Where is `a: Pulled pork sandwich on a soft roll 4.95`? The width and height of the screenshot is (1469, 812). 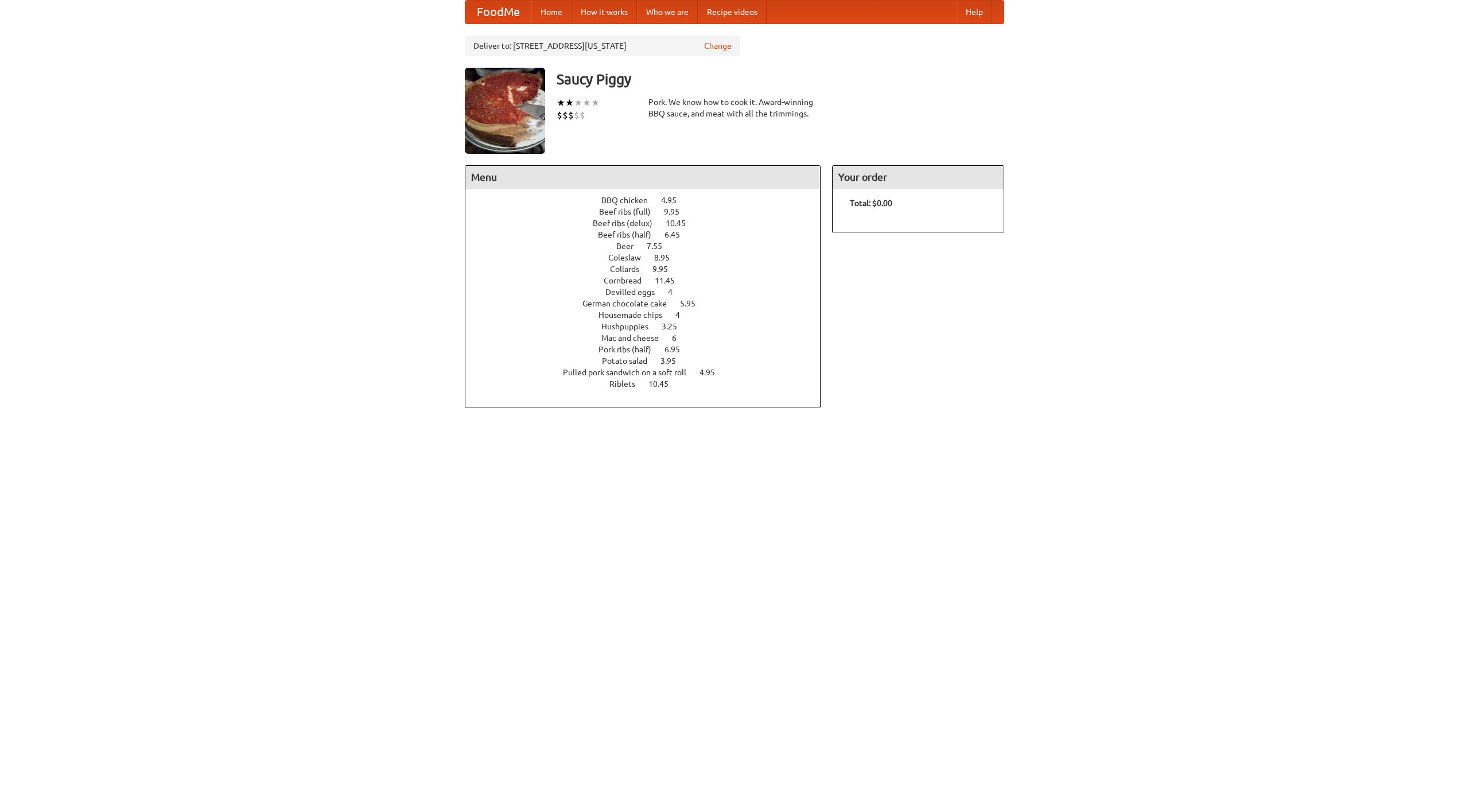 a: Pulled pork sandwich on a soft roll 4.95 is located at coordinates (650, 372).